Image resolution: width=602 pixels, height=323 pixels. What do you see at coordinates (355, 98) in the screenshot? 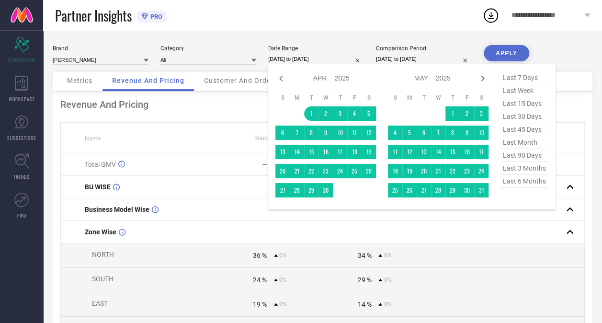
I see `th: Friday` at bounding box center [355, 98].